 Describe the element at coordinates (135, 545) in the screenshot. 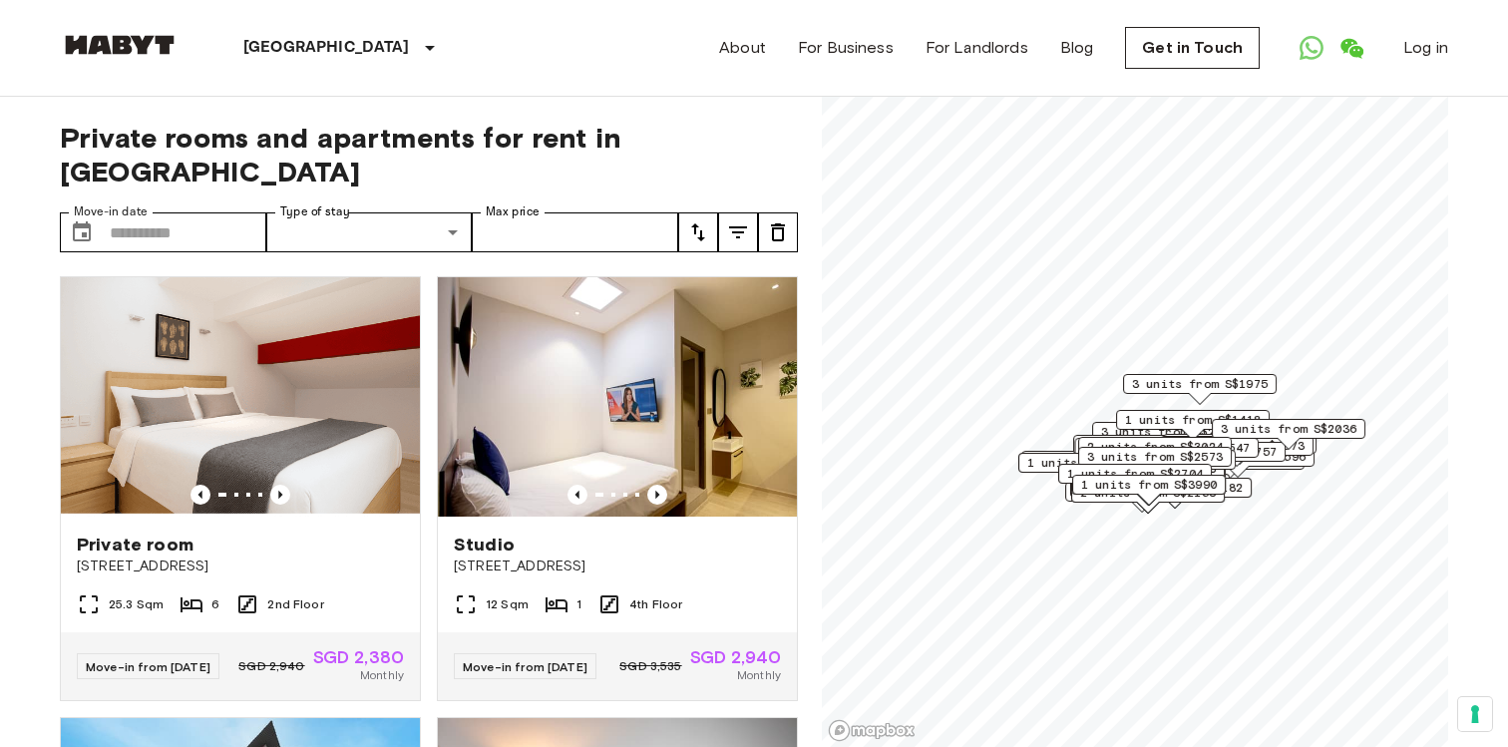

I see `span: Private room` at that location.